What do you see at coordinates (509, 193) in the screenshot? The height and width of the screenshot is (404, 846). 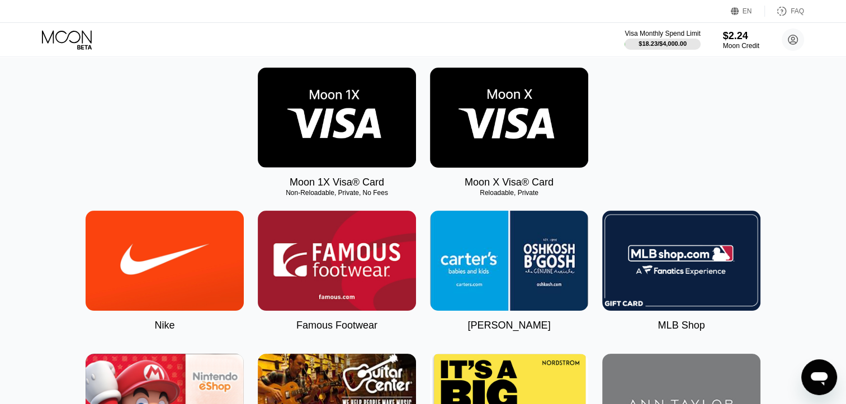 I see `div: Reloadable, Private` at bounding box center [509, 193].